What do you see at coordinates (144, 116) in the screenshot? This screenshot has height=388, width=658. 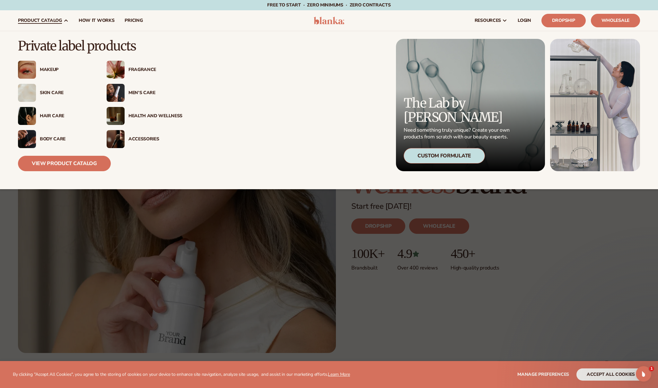 I see `a: Candles and incense on table. Health And Wellness` at bounding box center [144, 116].